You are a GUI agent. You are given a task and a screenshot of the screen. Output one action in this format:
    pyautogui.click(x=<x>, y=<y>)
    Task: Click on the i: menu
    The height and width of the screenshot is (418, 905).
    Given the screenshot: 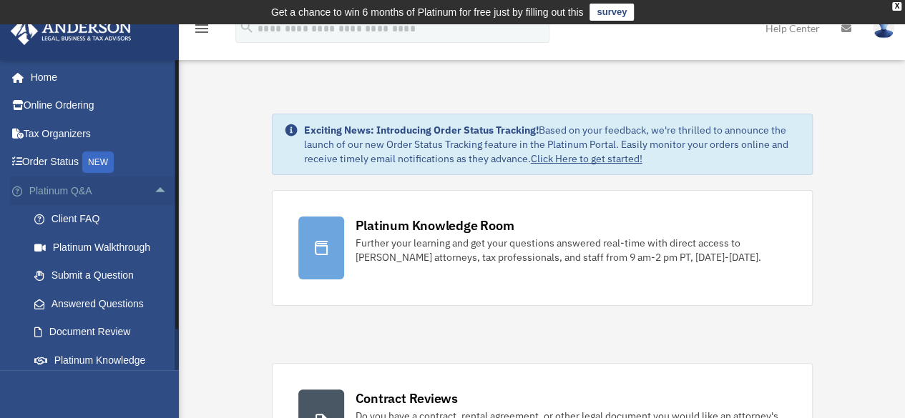 What is the action you would take?
    pyautogui.click(x=202, y=29)
    